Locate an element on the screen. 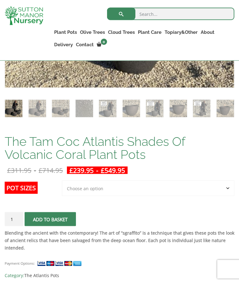  span: 0 is located at coordinates (104, 42).